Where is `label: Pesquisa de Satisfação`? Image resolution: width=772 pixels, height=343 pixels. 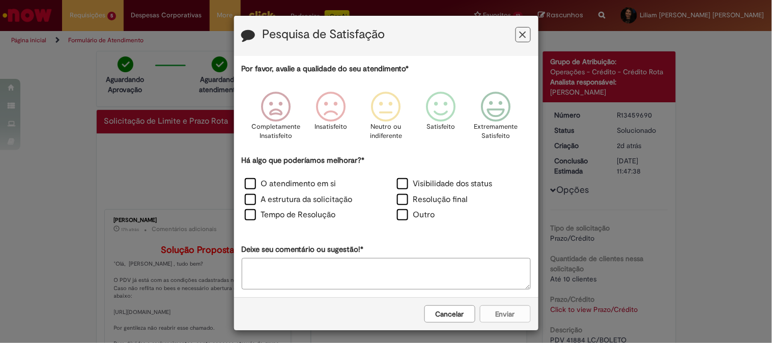 label: Pesquisa de Satisfação is located at coordinates (324, 35).